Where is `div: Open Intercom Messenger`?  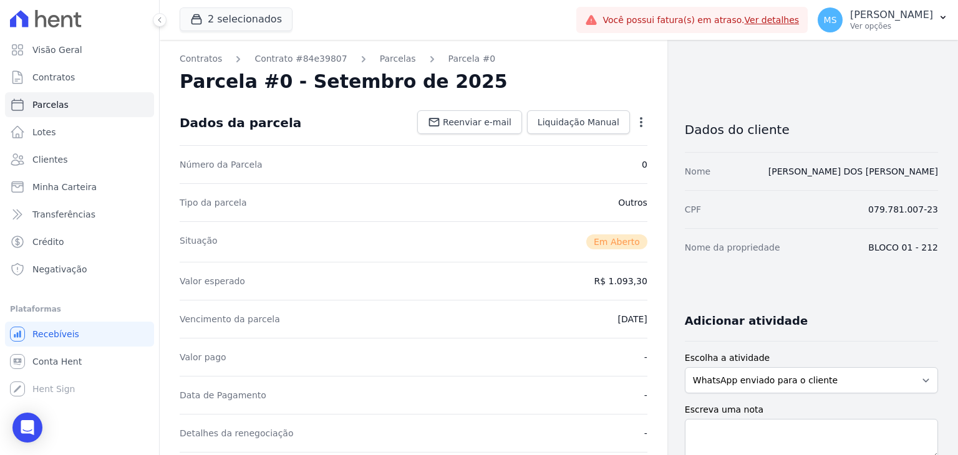
div: Open Intercom Messenger is located at coordinates (27, 428).